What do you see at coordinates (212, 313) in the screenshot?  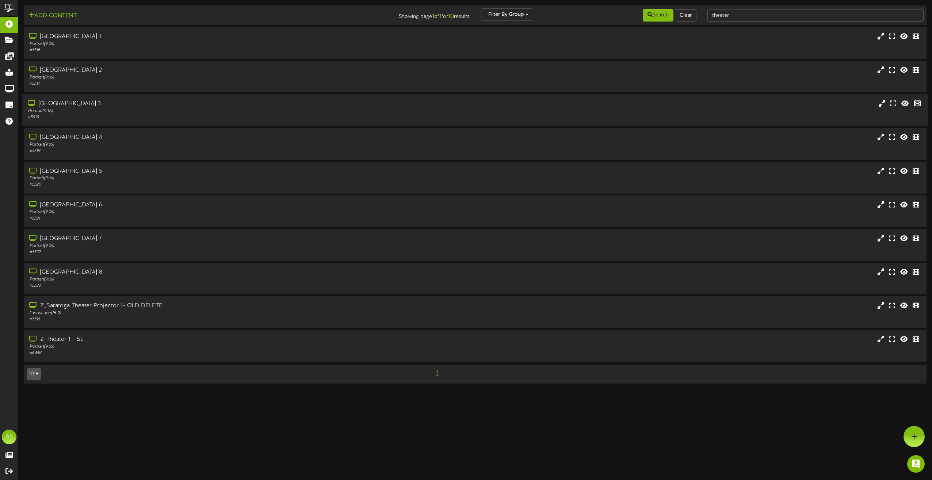 I see `div: Landscape ( 16:9 )` at bounding box center [212, 313].